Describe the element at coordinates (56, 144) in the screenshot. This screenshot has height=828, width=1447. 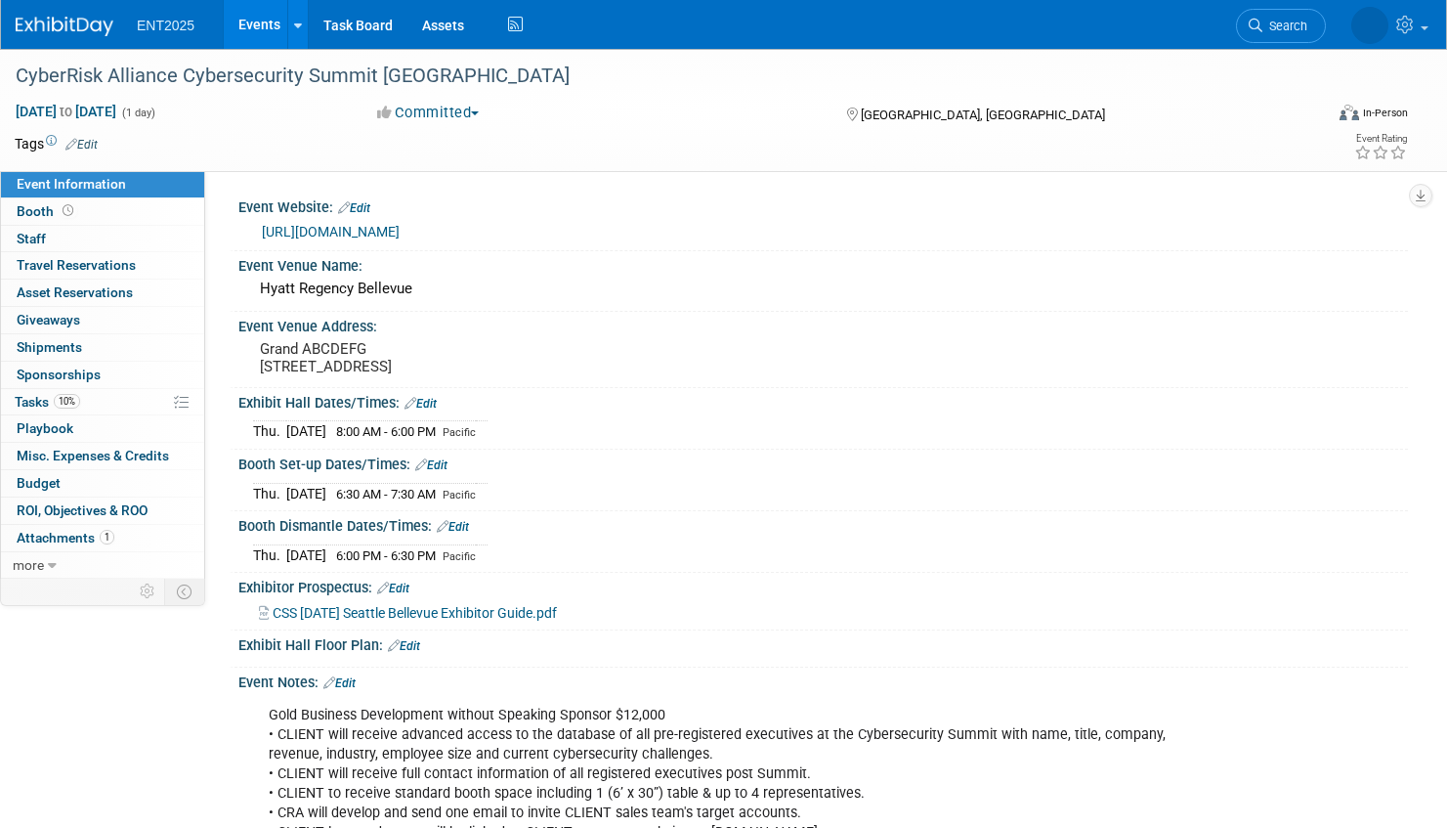
I see `td: Tags` at that location.